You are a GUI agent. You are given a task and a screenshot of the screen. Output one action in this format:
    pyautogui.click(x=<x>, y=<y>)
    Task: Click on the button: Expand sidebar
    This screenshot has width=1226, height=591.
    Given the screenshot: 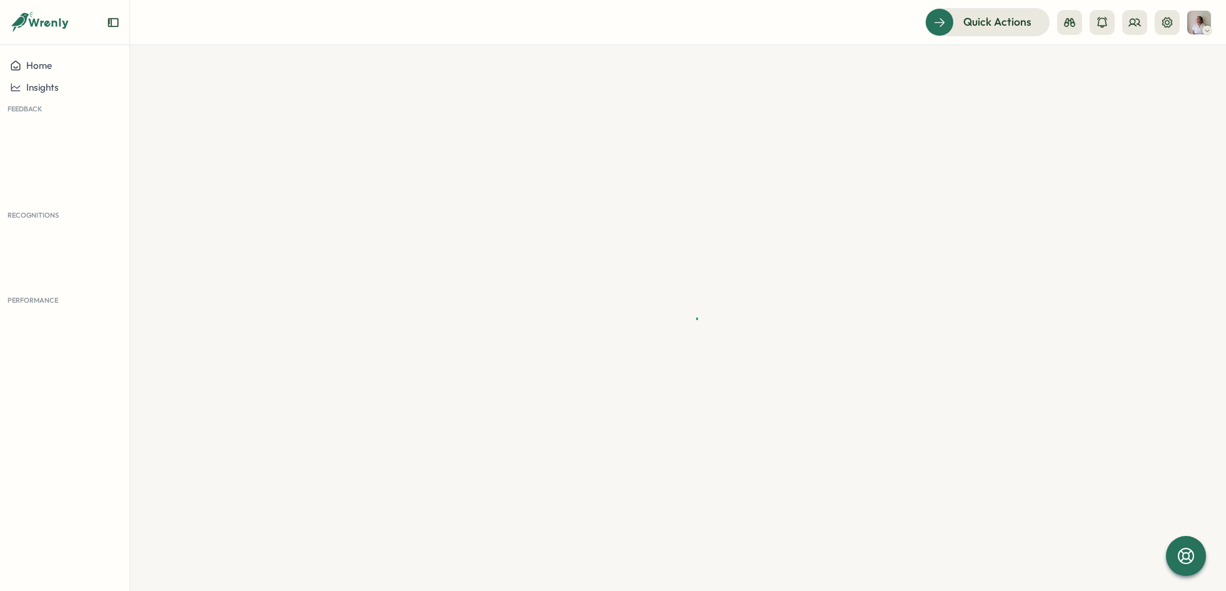 What is the action you would take?
    pyautogui.click(x=113, y=23)
    